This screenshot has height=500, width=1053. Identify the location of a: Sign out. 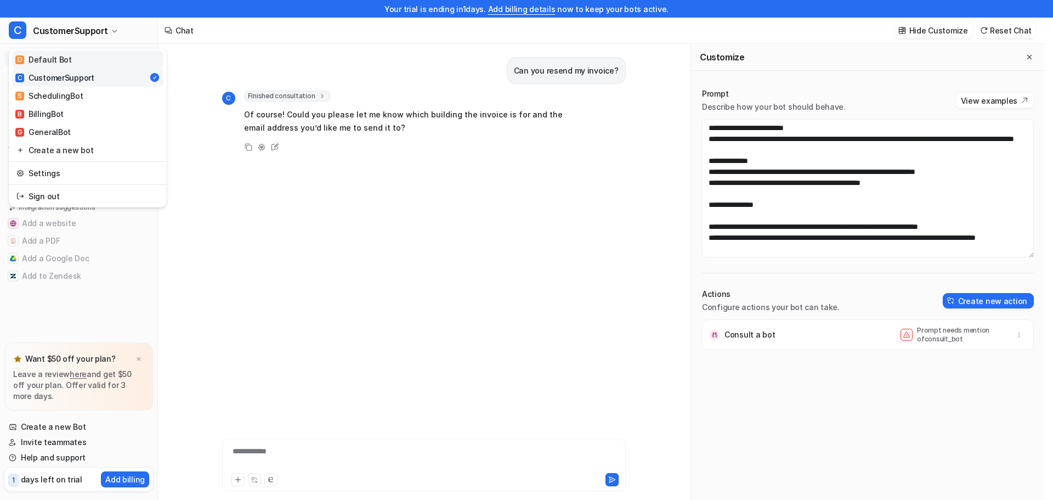
(88, 196).